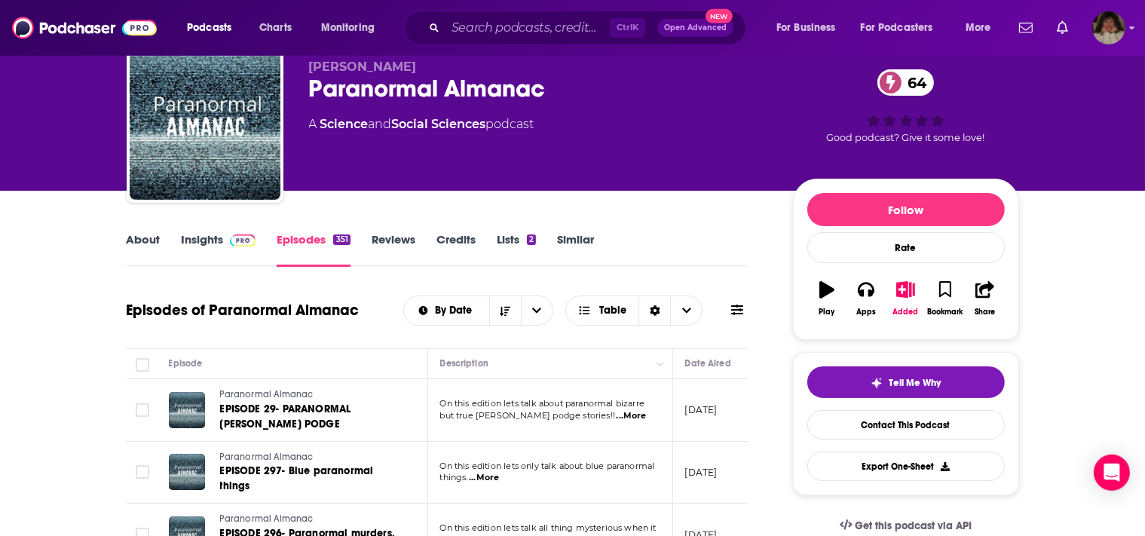 The width and height of the screenshot is (1145, 536). I want to click on span: By Date, so click(456, 311).